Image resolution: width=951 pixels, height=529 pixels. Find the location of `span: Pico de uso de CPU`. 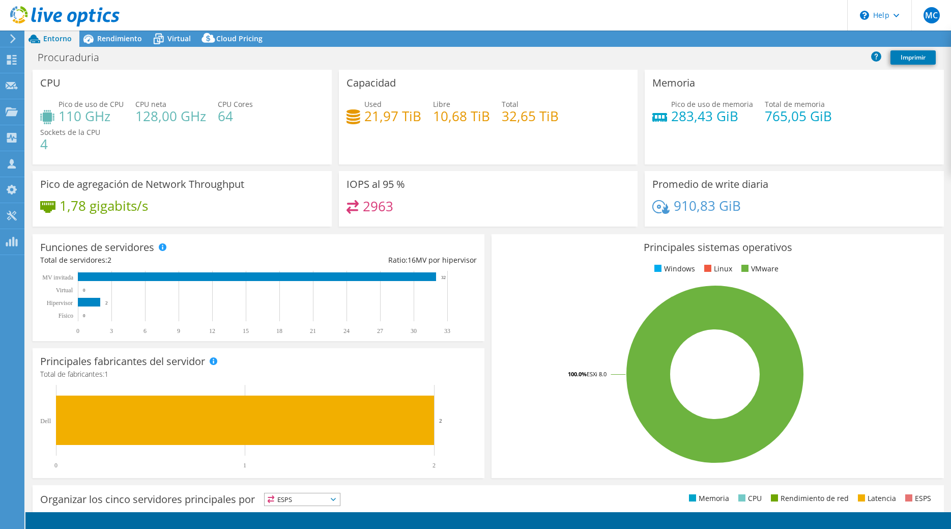

span: Pico de uso de CPU is located at coordinates (91, 104).